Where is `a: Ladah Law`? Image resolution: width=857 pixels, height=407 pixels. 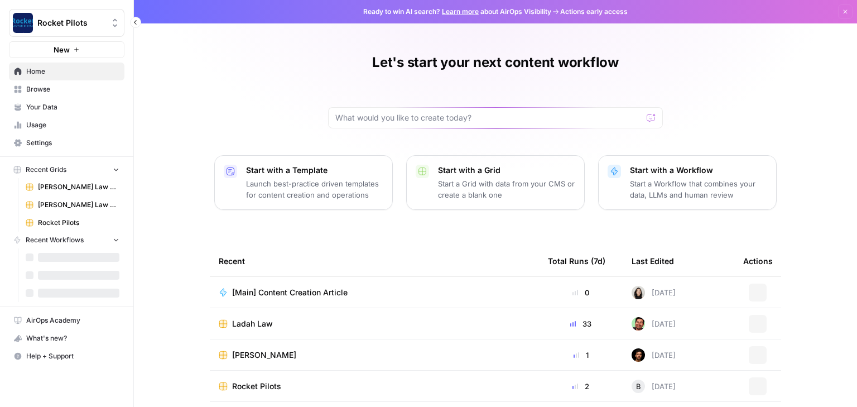 a: Ladah Law is located at coordinates (374, 323).